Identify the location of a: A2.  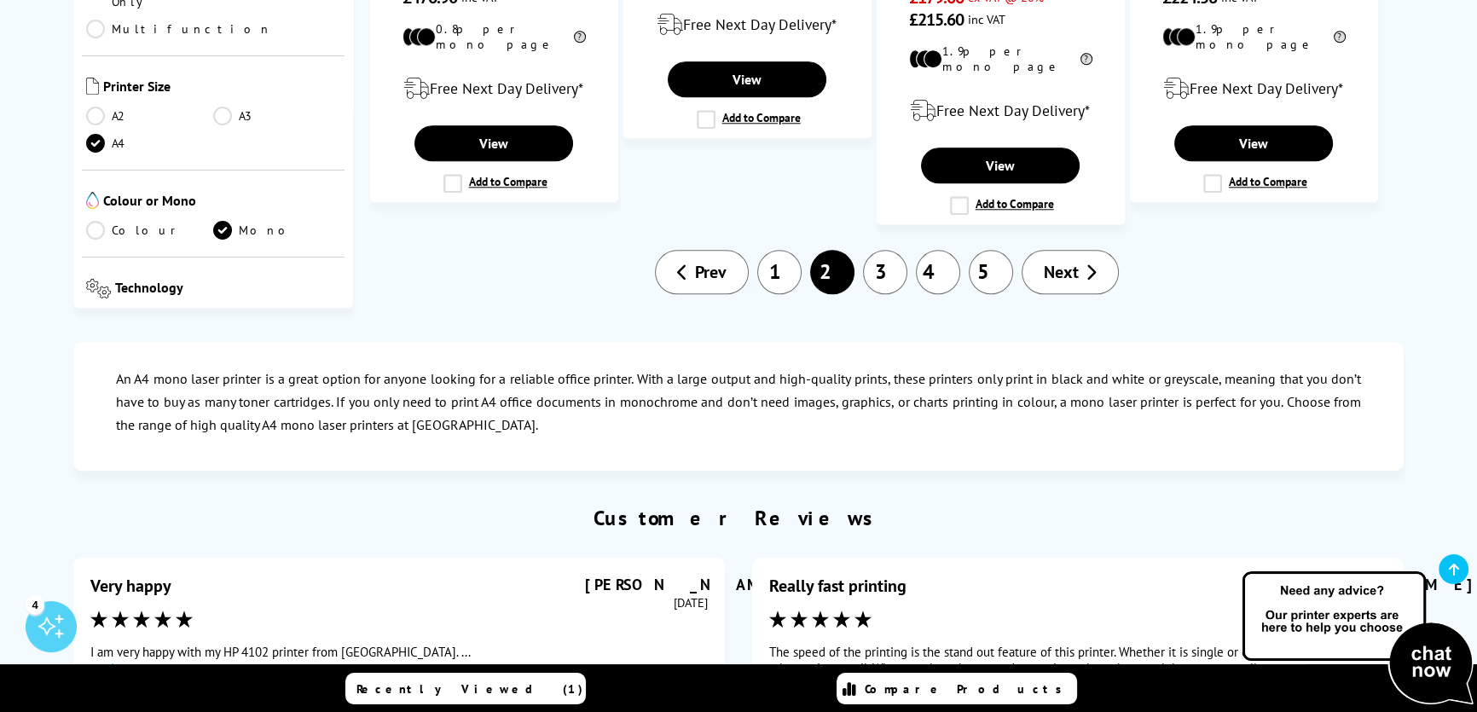
(149, 116).